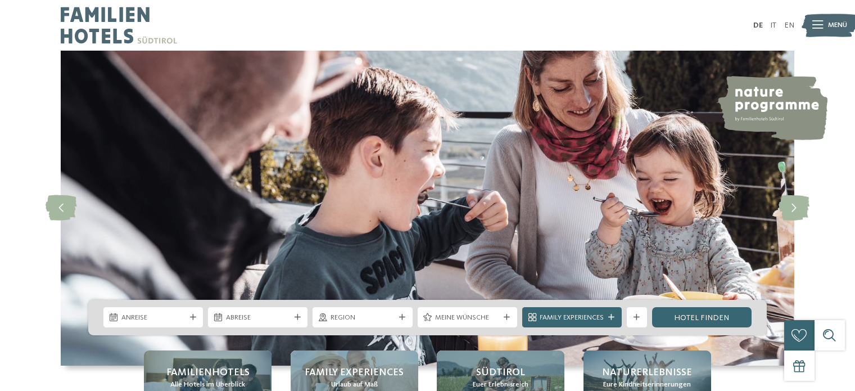 The image size is (855, 391). Describe the element at coordinates (207, 385) in the screenshot. I see `span: Alle Hotels im Überblick` at that location.